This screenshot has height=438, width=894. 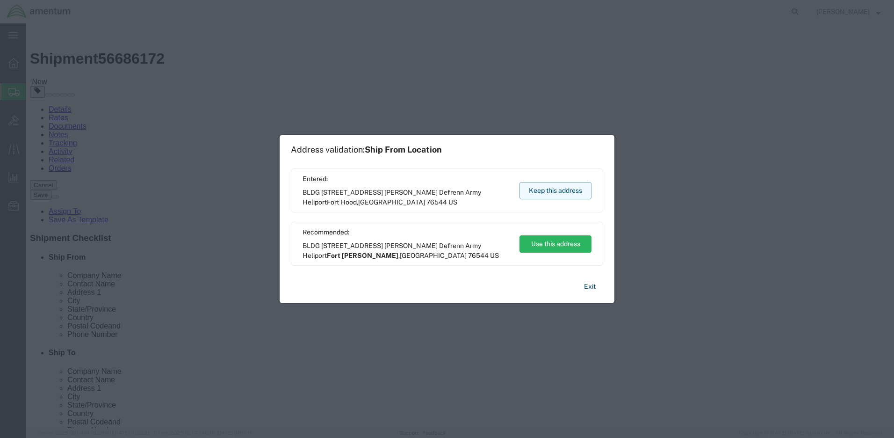 I want to click on span: Recommended:, so click(x=406, y=232).